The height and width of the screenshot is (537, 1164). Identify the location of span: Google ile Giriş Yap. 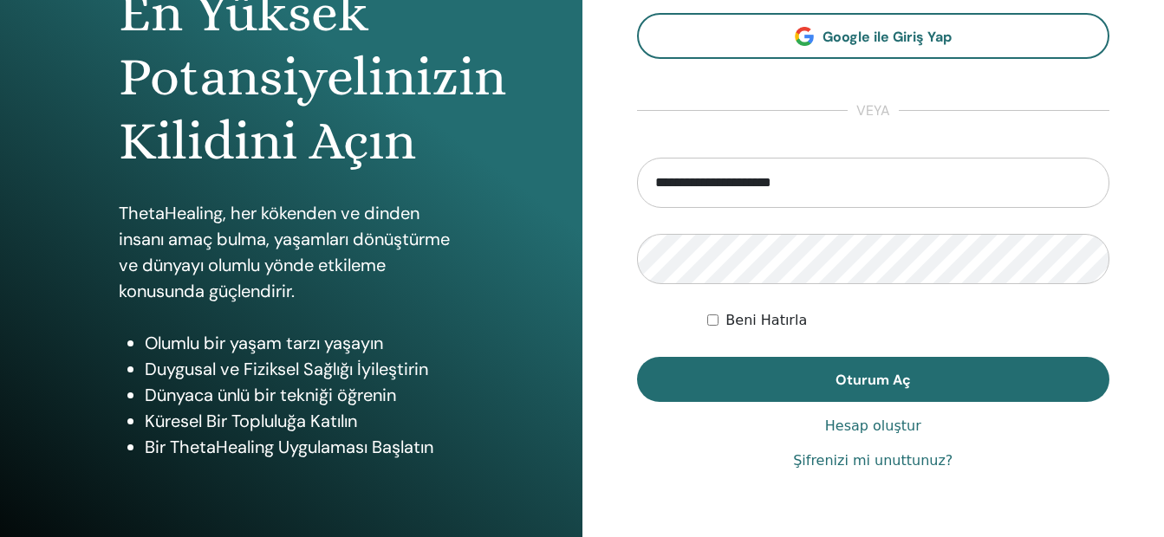
(887, 36).